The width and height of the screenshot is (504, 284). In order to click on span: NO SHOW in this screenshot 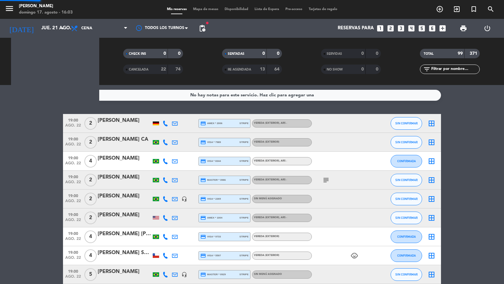, I will do `click(334, 70)`.